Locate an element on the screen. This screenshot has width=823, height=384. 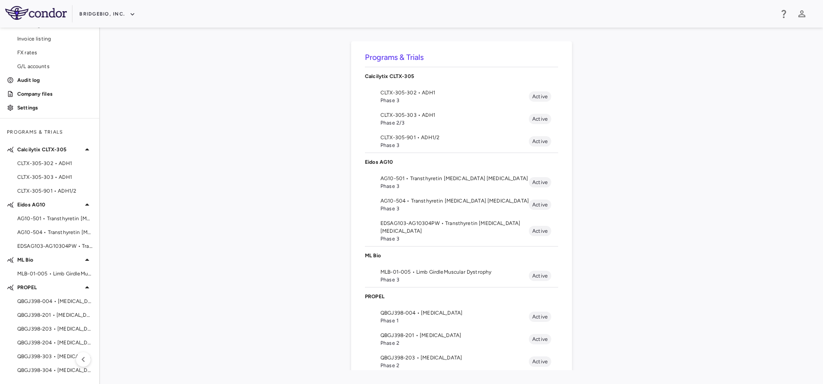
h6: Programs & Trials is located at coordinates (462, 57).